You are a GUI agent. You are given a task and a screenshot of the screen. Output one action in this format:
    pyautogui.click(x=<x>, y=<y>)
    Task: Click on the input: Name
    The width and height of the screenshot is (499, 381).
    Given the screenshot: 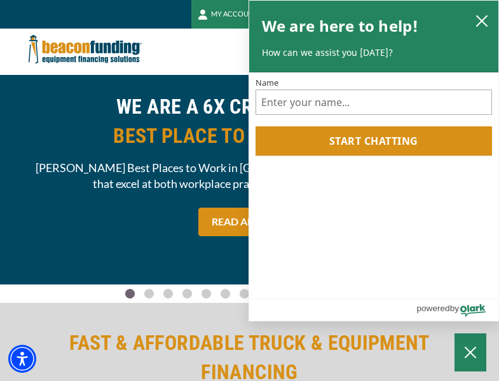 What is the action you would take?
    pyautogui.click(x=374, y=102)
    